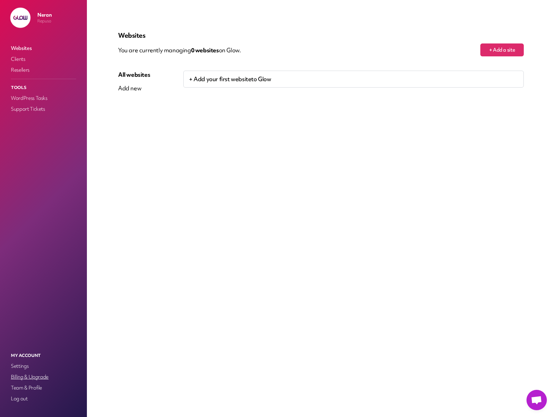 This screenshot has width=555, height=417. What do you see at coordinates (43, 109) in the screenshot?
I see `a: Support Tickets` at bounding box center [43, 109].